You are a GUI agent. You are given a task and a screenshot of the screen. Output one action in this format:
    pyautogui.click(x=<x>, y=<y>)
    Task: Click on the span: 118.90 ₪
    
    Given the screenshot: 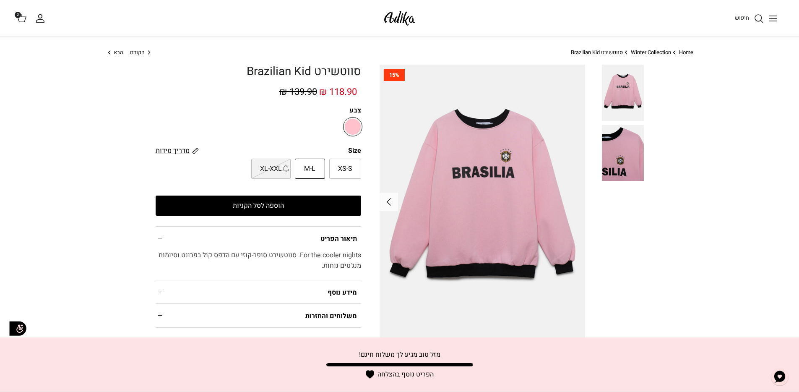 What is the action you would take?
    pyautogui.click(x=338, y=92)
    